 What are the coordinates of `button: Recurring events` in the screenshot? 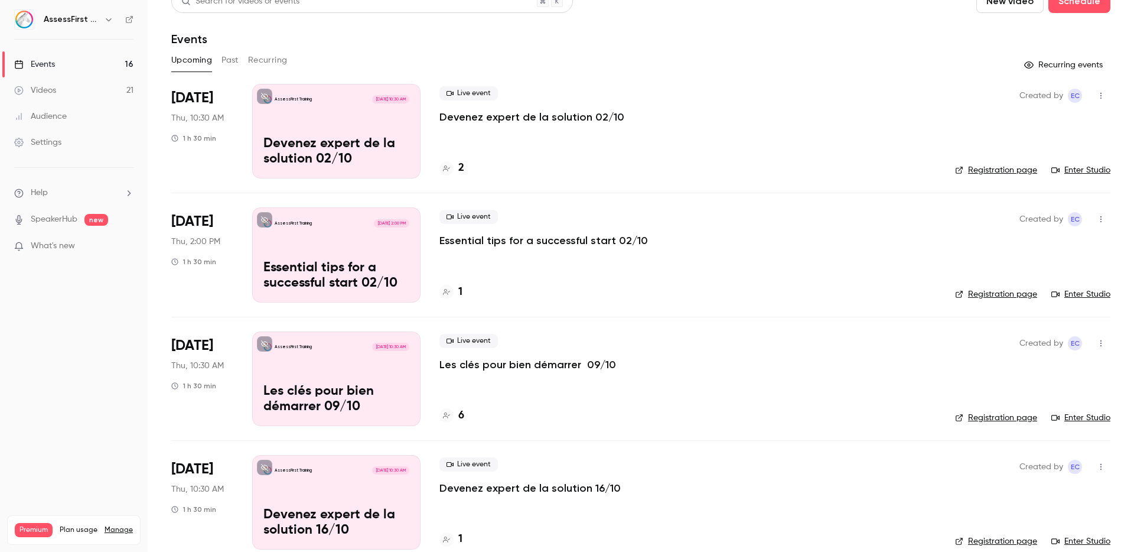 It's located at (1064, 65).